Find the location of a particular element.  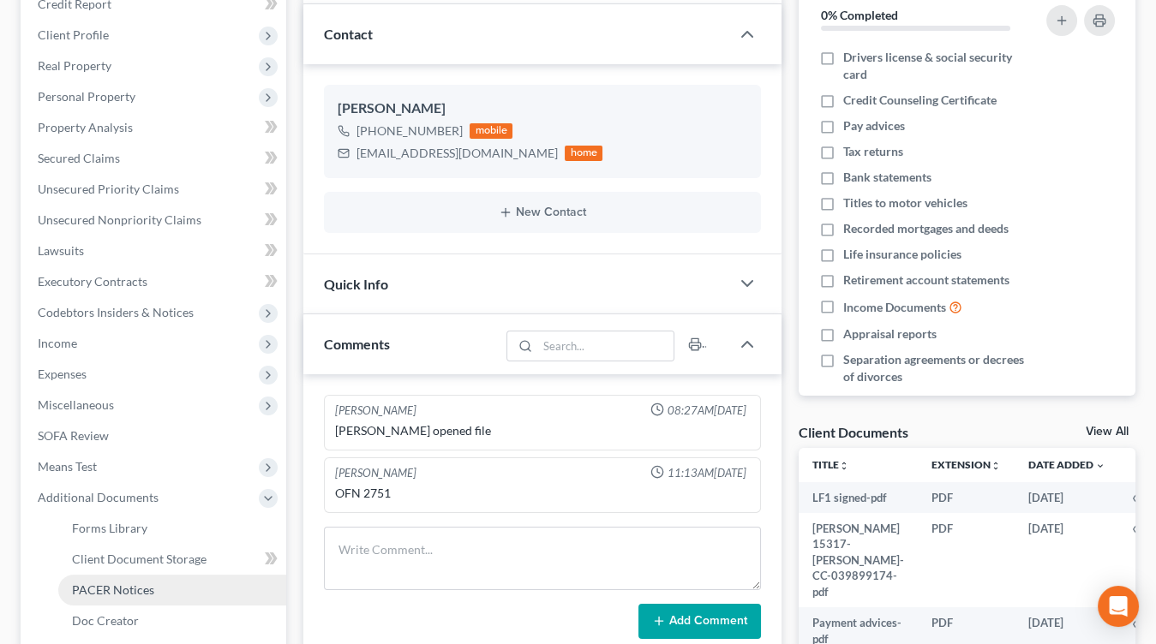

span: Unsecured Nonpriority Claims is located at coordinates (119, 219).